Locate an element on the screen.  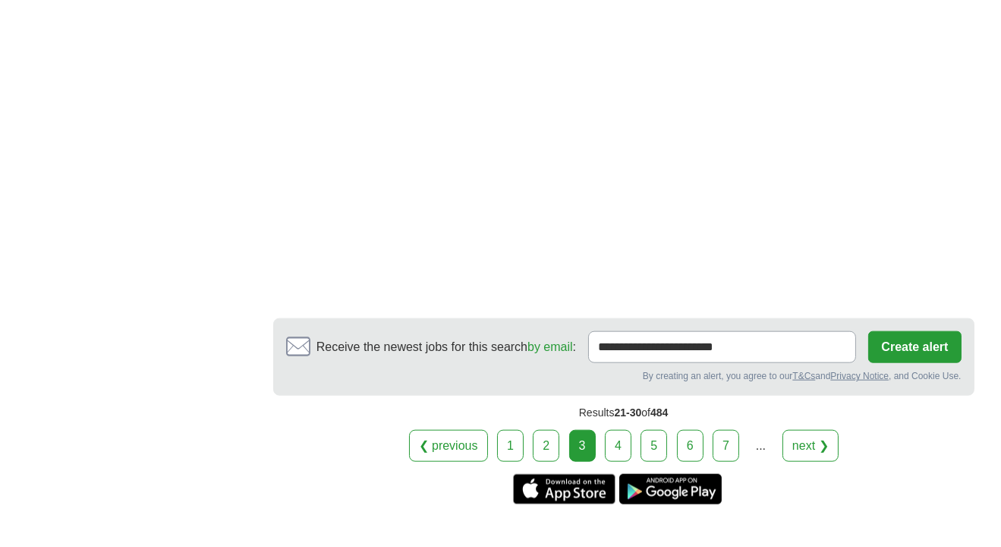
button: Create alert is located at coordinates (915, 347).